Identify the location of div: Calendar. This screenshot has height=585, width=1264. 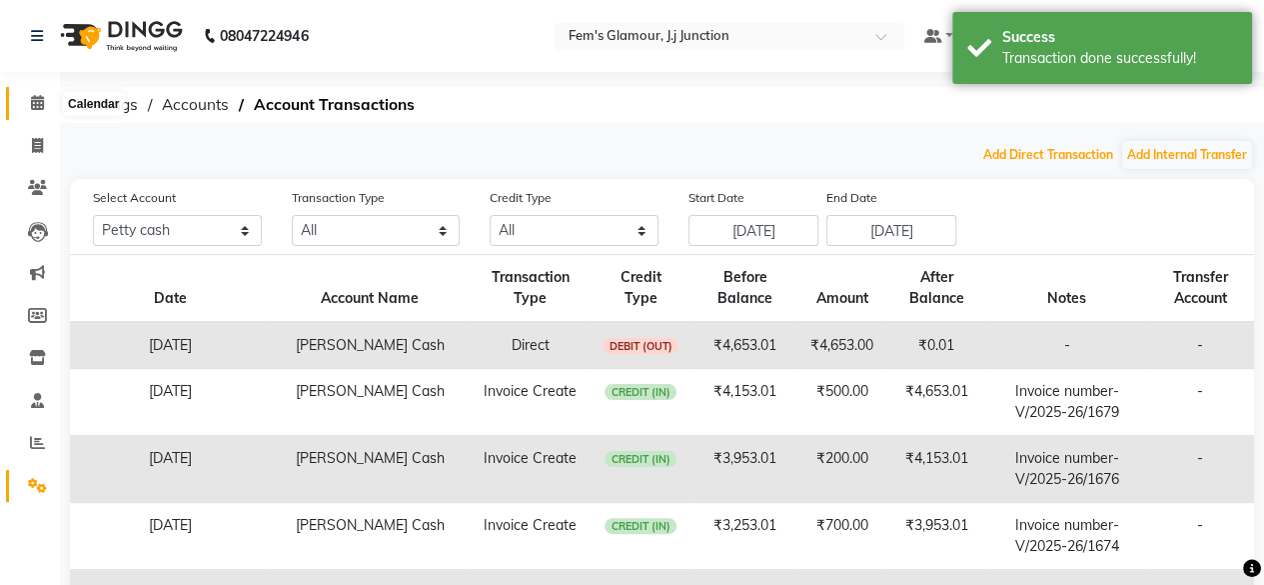
(93, 104).